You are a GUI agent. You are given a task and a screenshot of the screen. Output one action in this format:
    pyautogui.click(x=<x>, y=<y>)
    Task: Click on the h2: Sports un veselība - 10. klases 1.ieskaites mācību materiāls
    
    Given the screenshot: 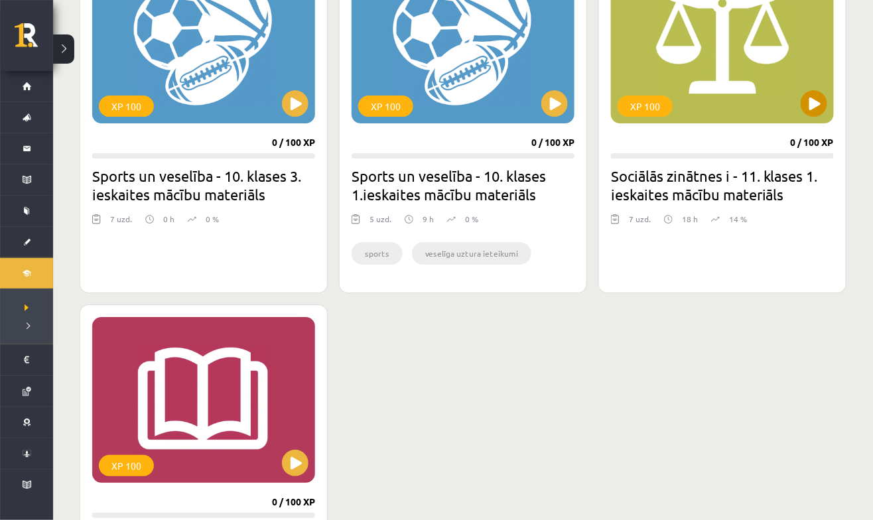 What is the action you would take?
    pyautogui.click(x=463, y=185)
    